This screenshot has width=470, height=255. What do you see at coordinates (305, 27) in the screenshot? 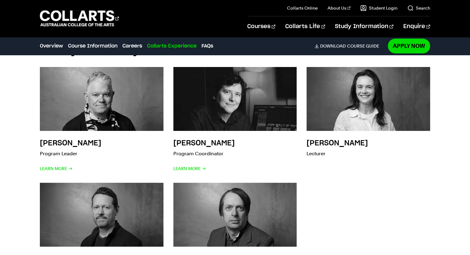
I see `a: Collarts Life` at bounding box center [305, 27].